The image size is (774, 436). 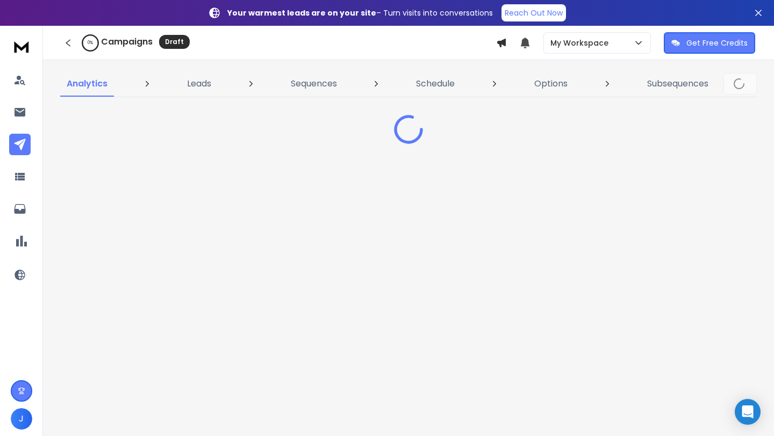 What do you see at coordinates (127, 42) in the screenshot?
I see `h1: Campaigns` at bounding box center [127, 42].